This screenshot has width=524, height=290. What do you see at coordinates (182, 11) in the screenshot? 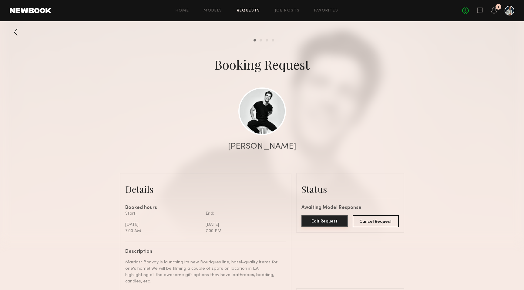
I see `a: Home` at bounding box center [182, 11].